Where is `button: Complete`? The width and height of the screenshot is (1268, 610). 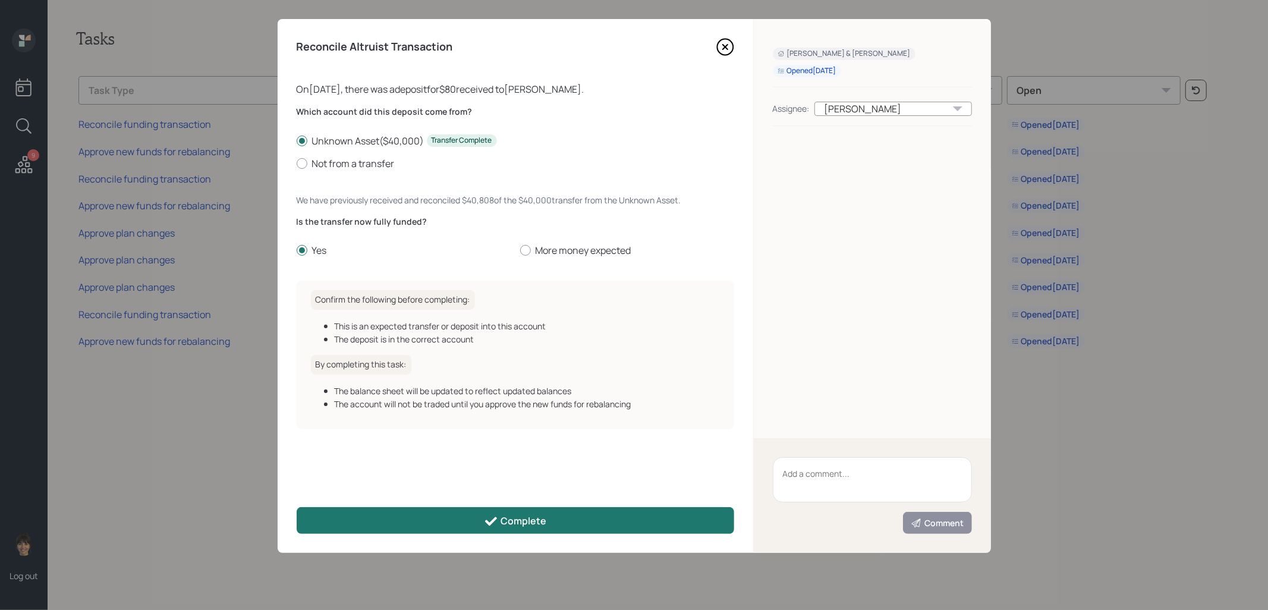
button: Complete is located at coordinates (515, 520).